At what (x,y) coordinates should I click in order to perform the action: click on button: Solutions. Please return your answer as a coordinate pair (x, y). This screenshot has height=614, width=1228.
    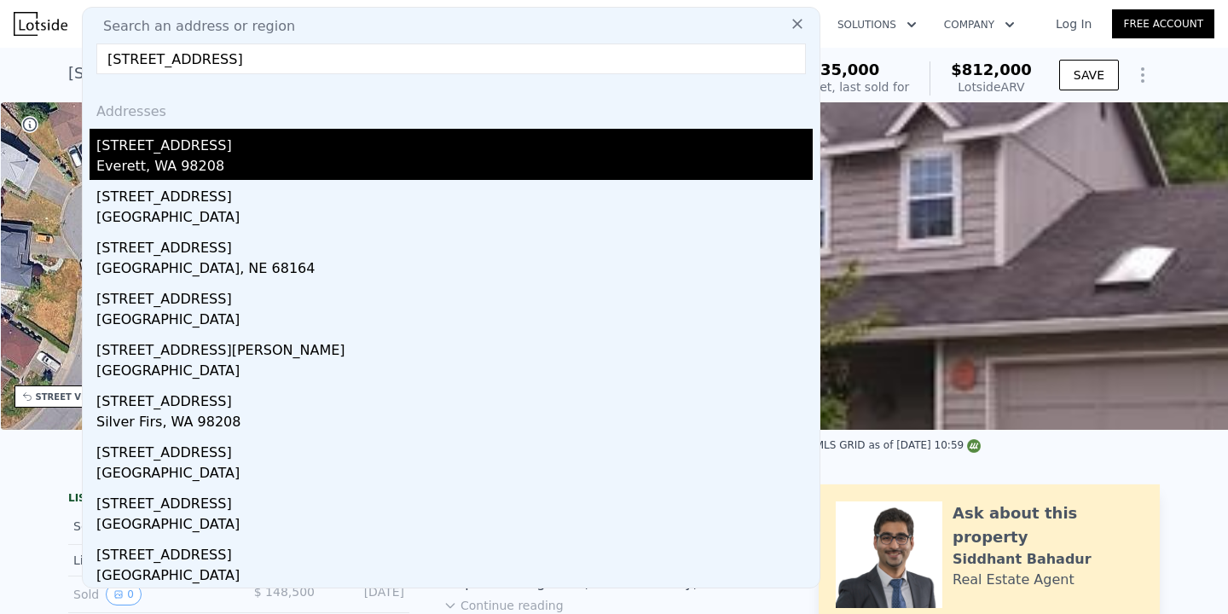
    Looking at the image, I should click on (876, 25).